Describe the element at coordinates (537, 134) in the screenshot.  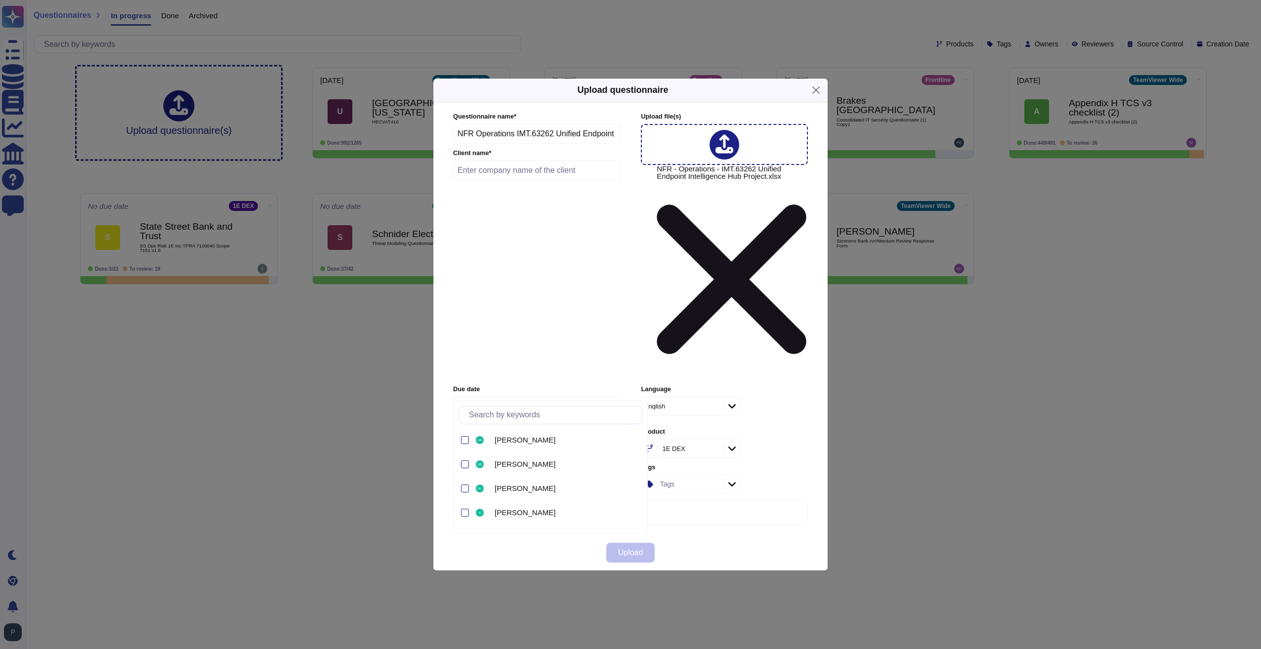
I see `input: Enter questionnaire name` at that location.